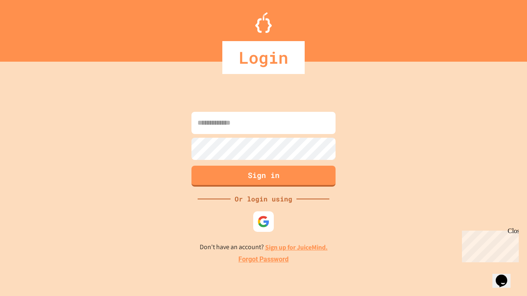  What do you see at coordinates (263, 260) in the screenshot?
I see `a: Forgot Password` at bounding box center [263, 260].